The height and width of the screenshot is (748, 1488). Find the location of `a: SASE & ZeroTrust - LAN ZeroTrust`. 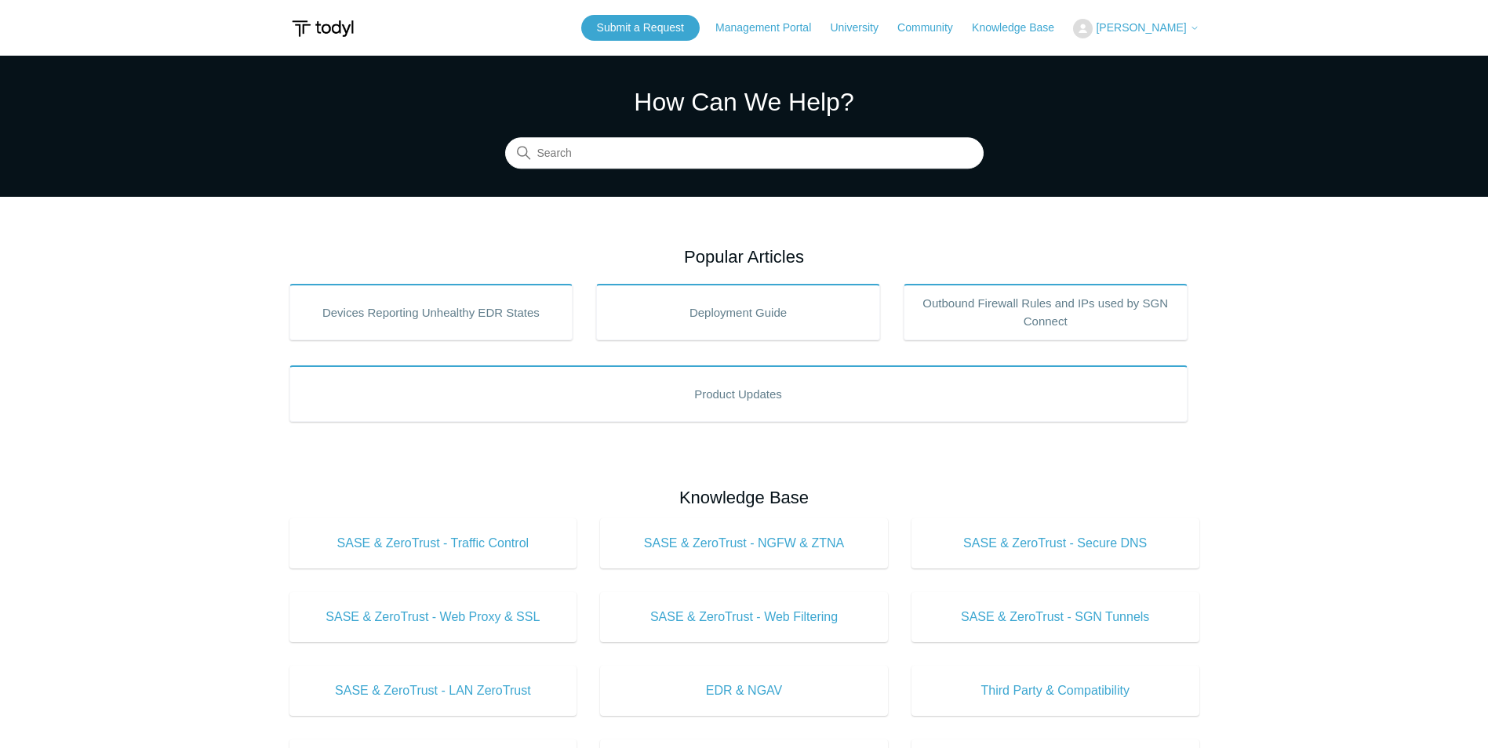

a: SASE & ZeroTrust - LAN ZeroTrust is located at coordinates (433, 691).